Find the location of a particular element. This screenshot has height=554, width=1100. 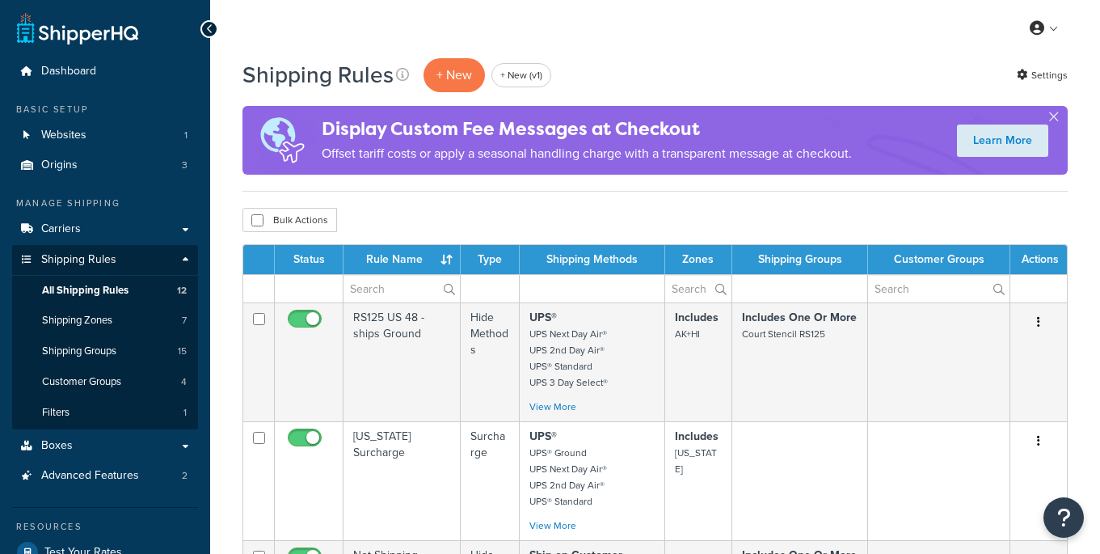

td: RS125 US 48 - ships Ground is located at coordinates (402, 361).